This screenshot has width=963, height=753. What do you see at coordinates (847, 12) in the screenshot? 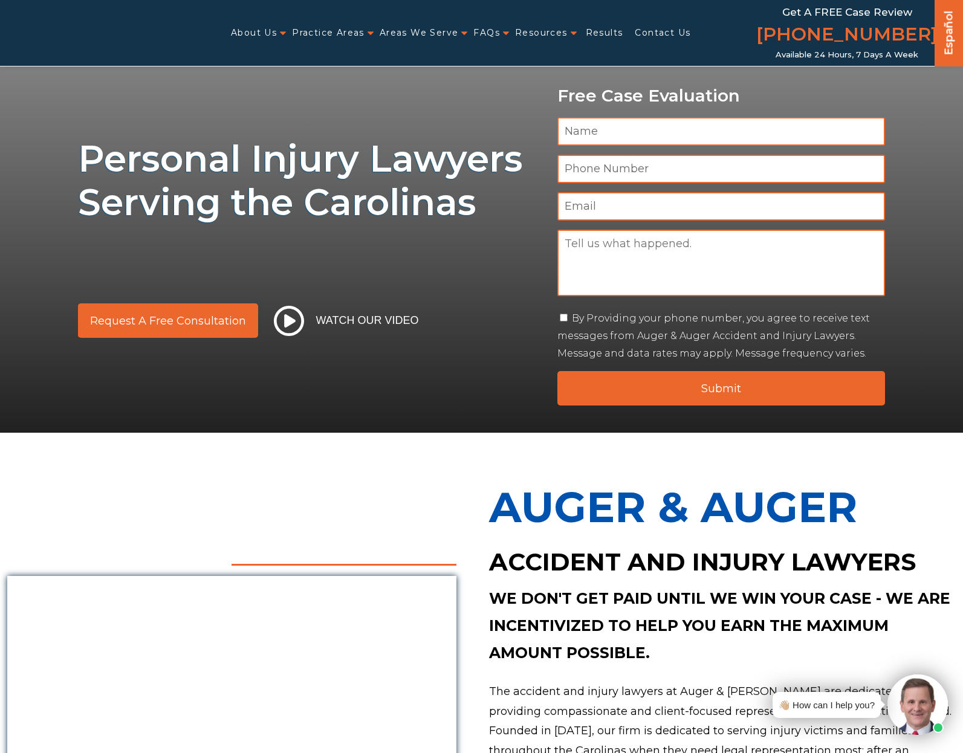
I see `span: Get a FREE Case Review` at bounding box center [847, 12].